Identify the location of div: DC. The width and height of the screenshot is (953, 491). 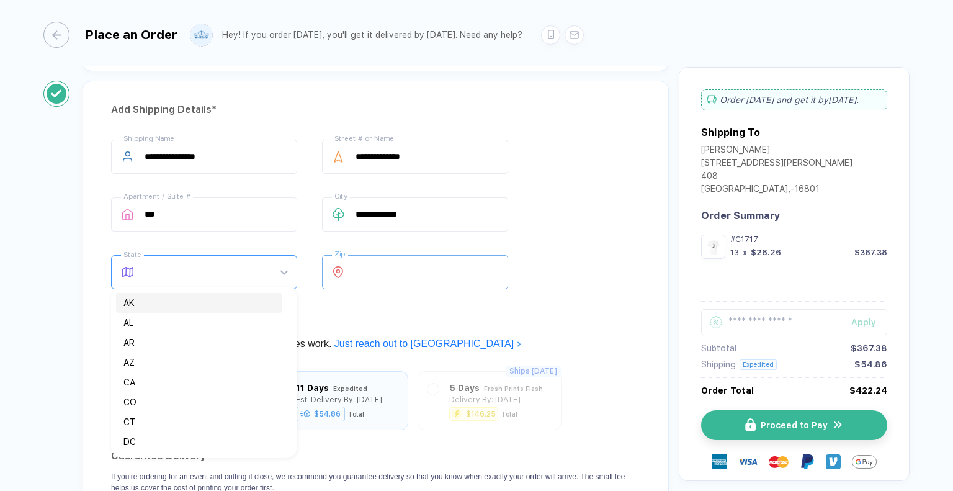
(199, 442).